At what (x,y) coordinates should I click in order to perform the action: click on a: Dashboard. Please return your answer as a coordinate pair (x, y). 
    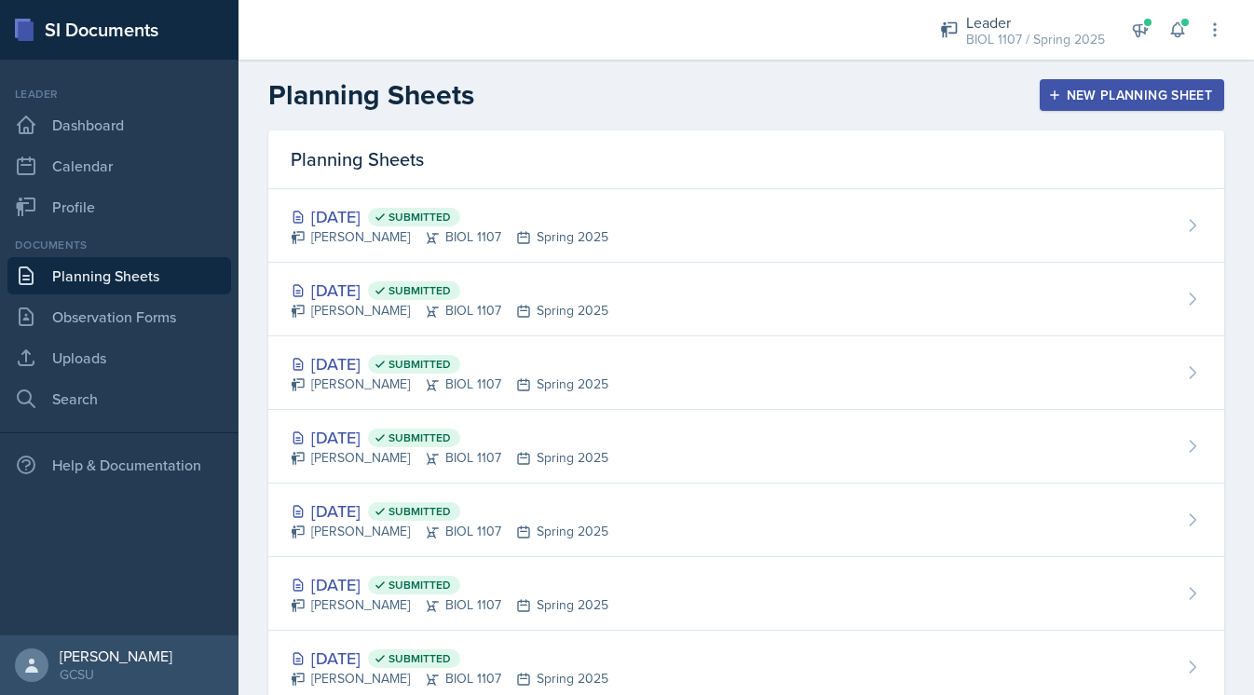
    Looking at the image, I should click on (119, 125).